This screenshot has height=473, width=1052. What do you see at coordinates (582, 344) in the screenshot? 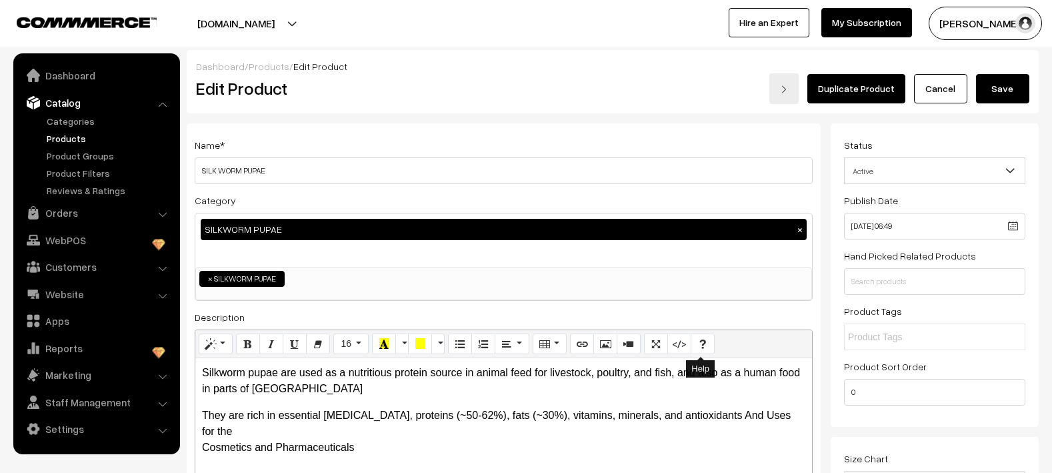
I see `button: Link (CTRL+K)` at bounding box center [582, 344].